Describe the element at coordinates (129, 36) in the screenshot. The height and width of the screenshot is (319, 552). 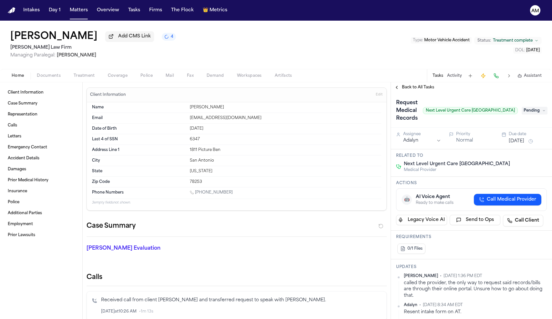
I see `button: Add CMS Link` at that location.